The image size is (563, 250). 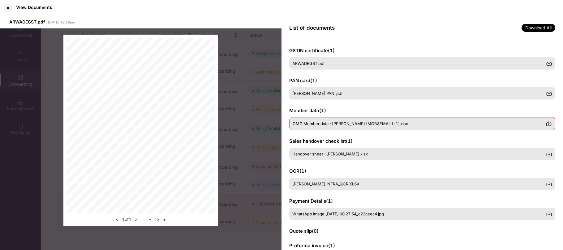 What do you see at coordinates (127, 220) in the screenshot?
I see `div: 1 of 1` at bounding box center [127, 220].